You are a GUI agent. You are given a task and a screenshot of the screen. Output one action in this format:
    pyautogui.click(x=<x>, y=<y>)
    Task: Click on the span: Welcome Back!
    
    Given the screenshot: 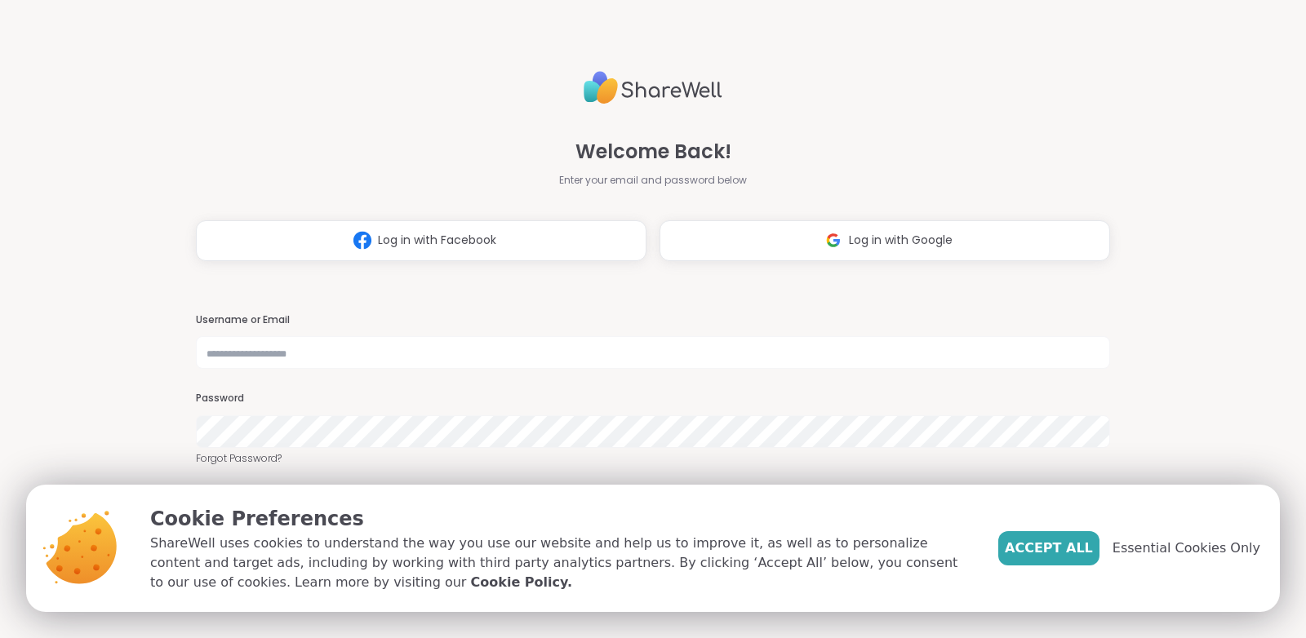 What is the action you would take?
    pyautogui.click(x=653, y=152)
    